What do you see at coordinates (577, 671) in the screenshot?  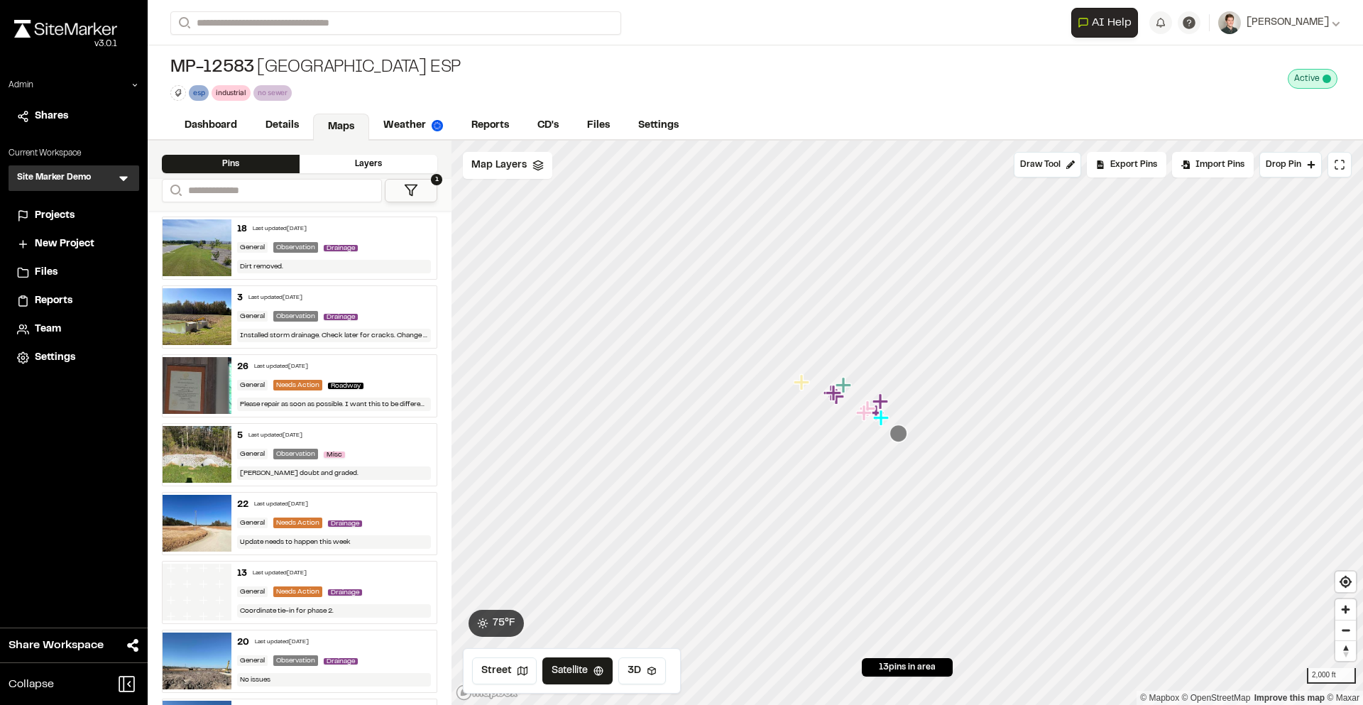 I see `button: Satellite` at bounding box center [577, 671].